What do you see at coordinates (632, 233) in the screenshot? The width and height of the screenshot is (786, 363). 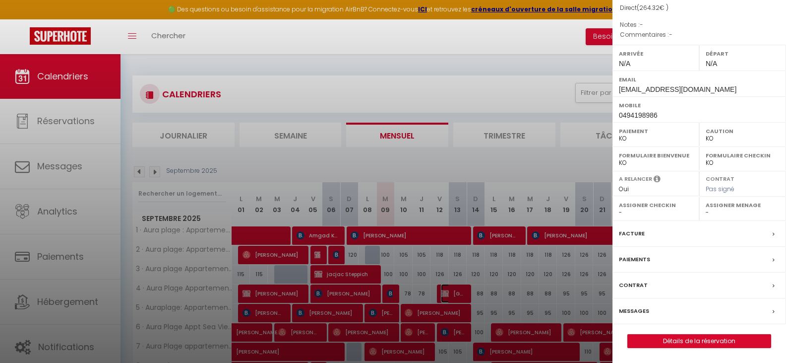 I see `label: Facture` at bounding box center [632, 233].